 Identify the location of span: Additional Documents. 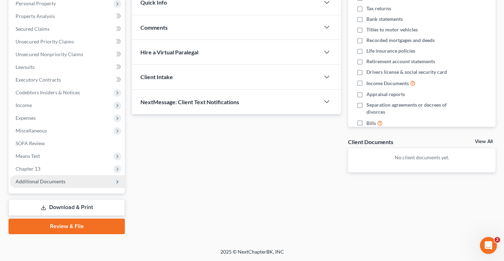
(40, 182).